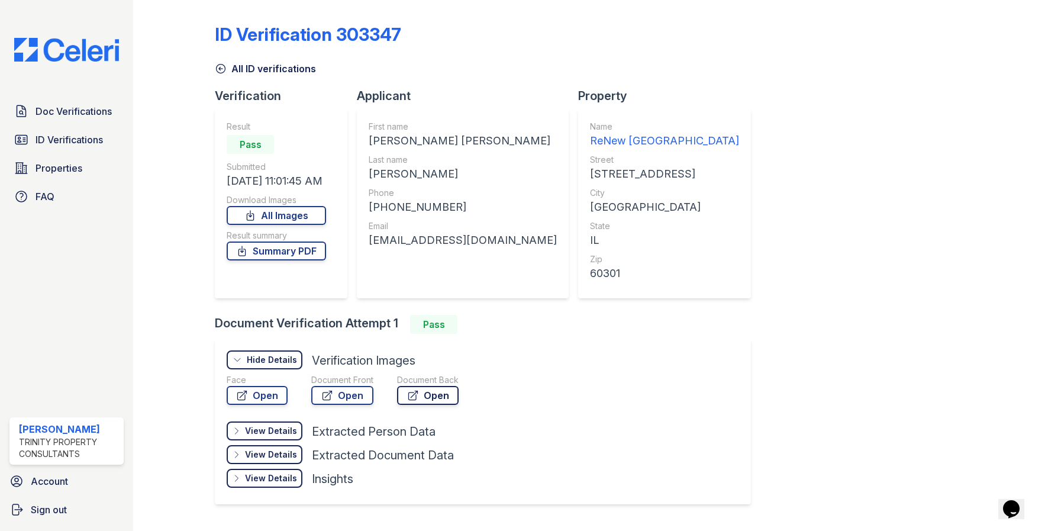  I want to click on span: Sign out, so click(49, 509).